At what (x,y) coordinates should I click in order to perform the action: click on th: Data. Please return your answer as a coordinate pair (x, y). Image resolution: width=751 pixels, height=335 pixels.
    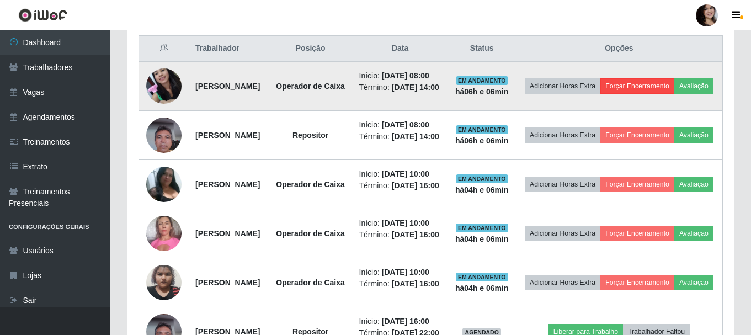
    Looking at the image, I should click on (400, 49).